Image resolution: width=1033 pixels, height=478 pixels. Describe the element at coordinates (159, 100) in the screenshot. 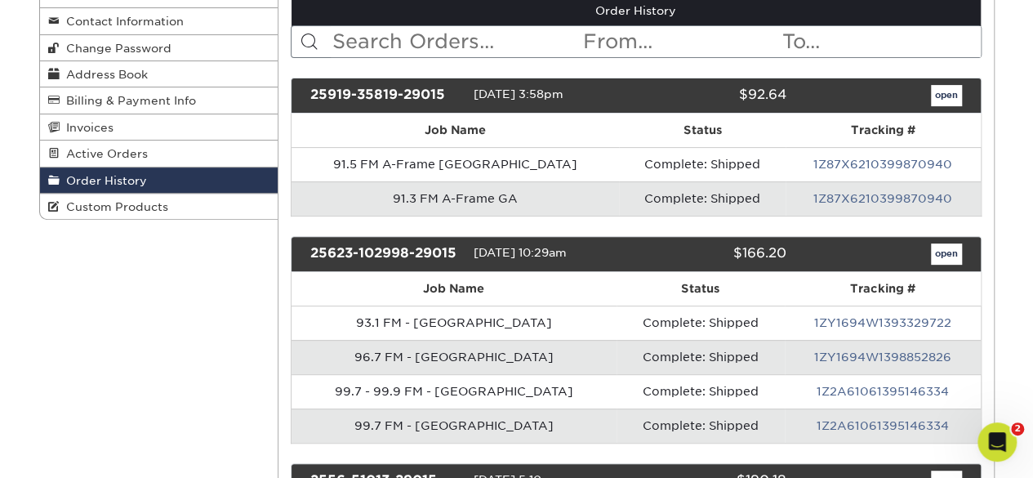

I see `a: Billing & Payment Info` at that location.